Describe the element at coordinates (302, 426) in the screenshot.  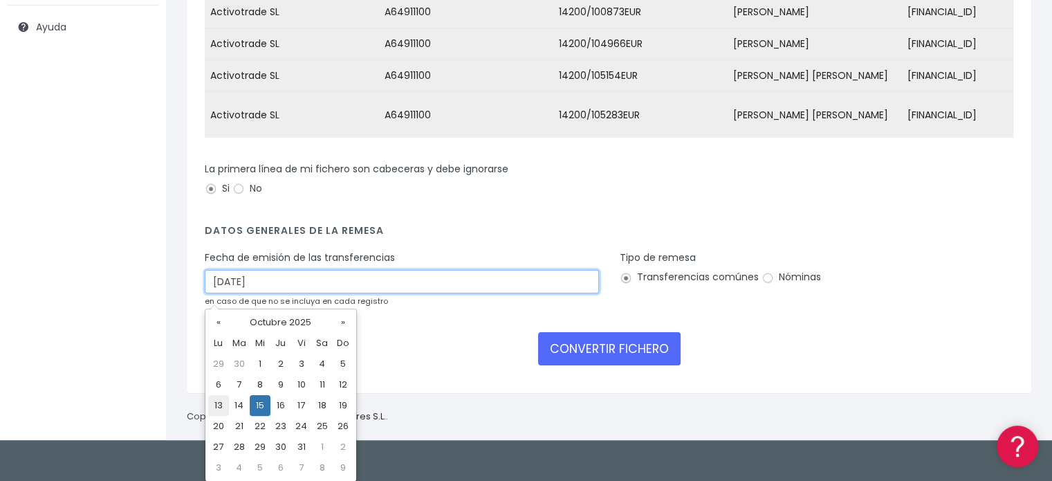
I see `td: 24` at that location.